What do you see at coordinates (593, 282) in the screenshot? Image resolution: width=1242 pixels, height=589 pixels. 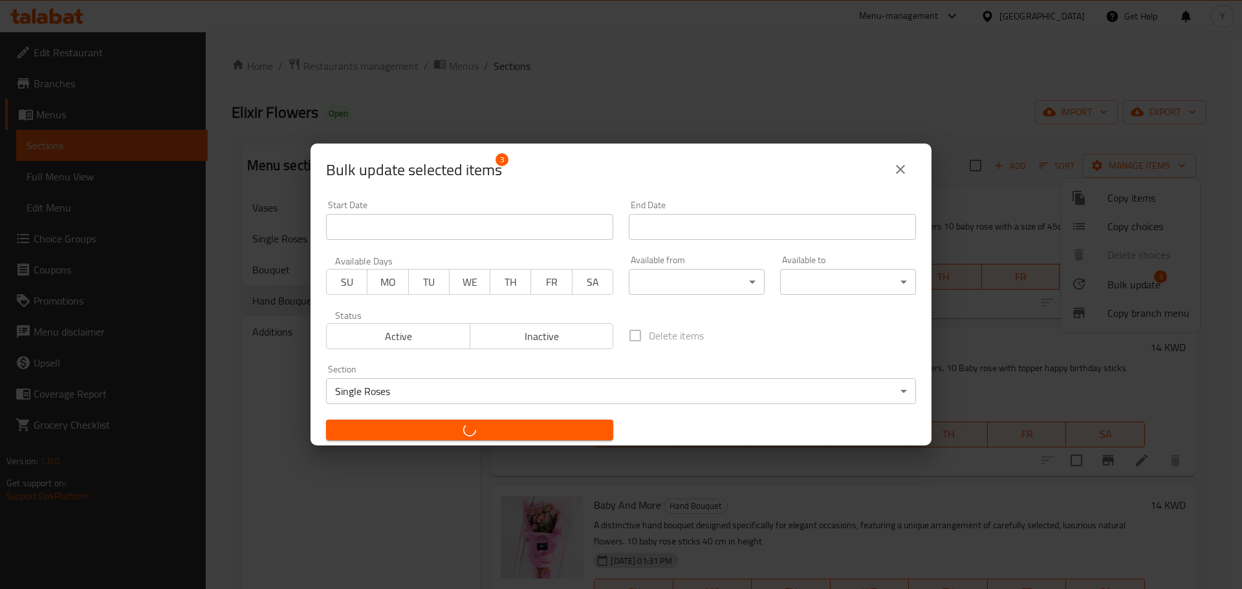 I see `button: SA` at bounding box center [593, 282].